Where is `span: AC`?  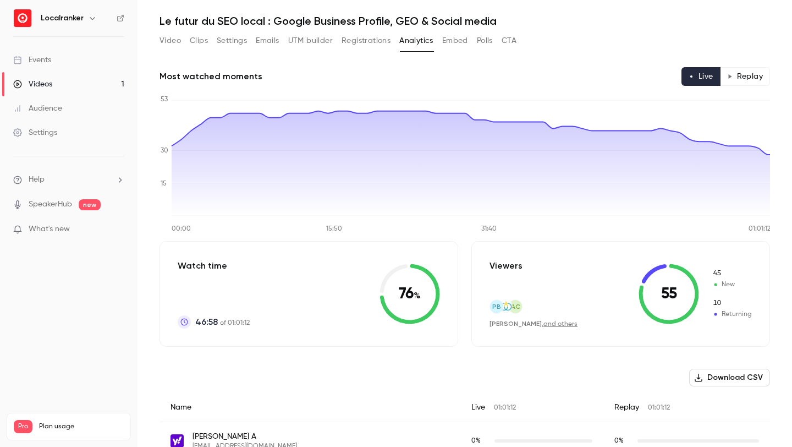 span: AC is located at coordinates (515, 306).